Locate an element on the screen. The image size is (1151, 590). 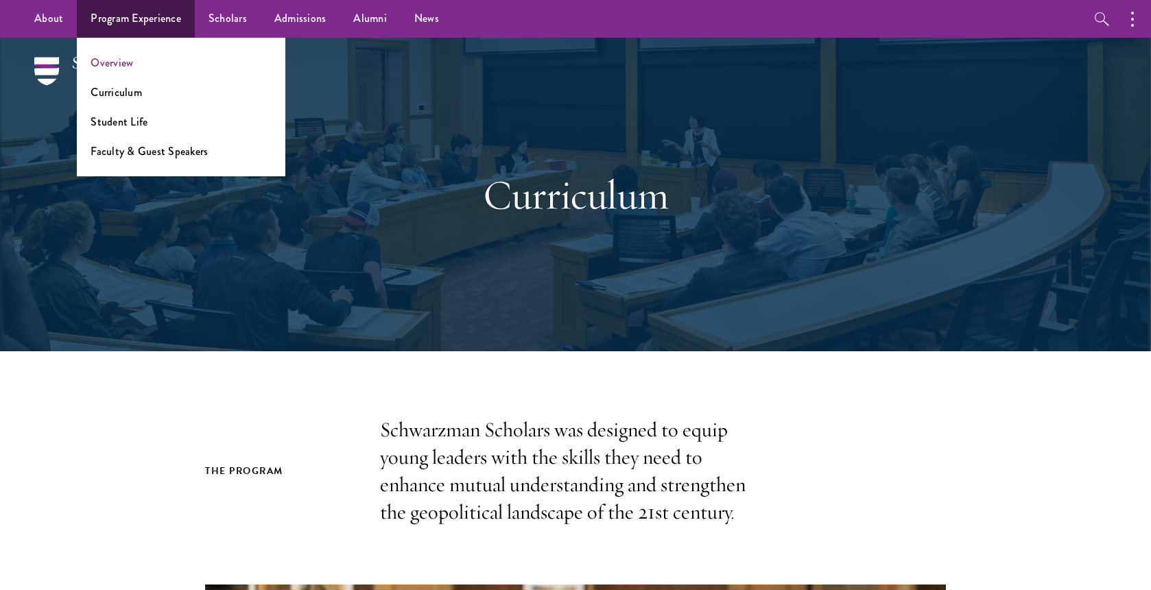
a: Faculty & Guest Speakers is located at coordinates (149, 151).